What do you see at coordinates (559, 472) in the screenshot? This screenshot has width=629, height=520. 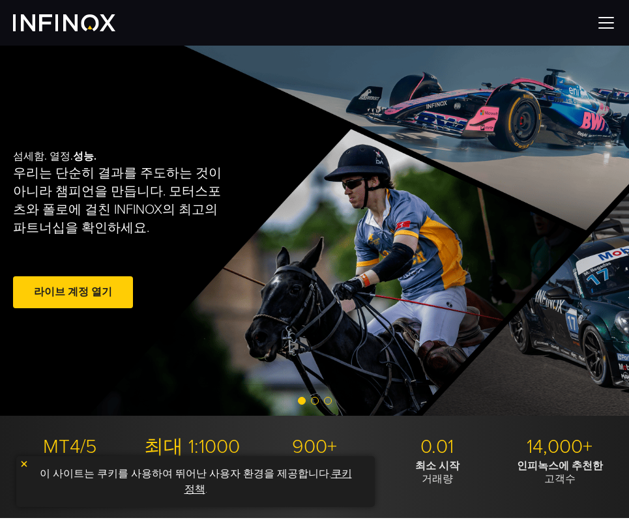 I see `p: 고객수` at bounding box center [559, 472].